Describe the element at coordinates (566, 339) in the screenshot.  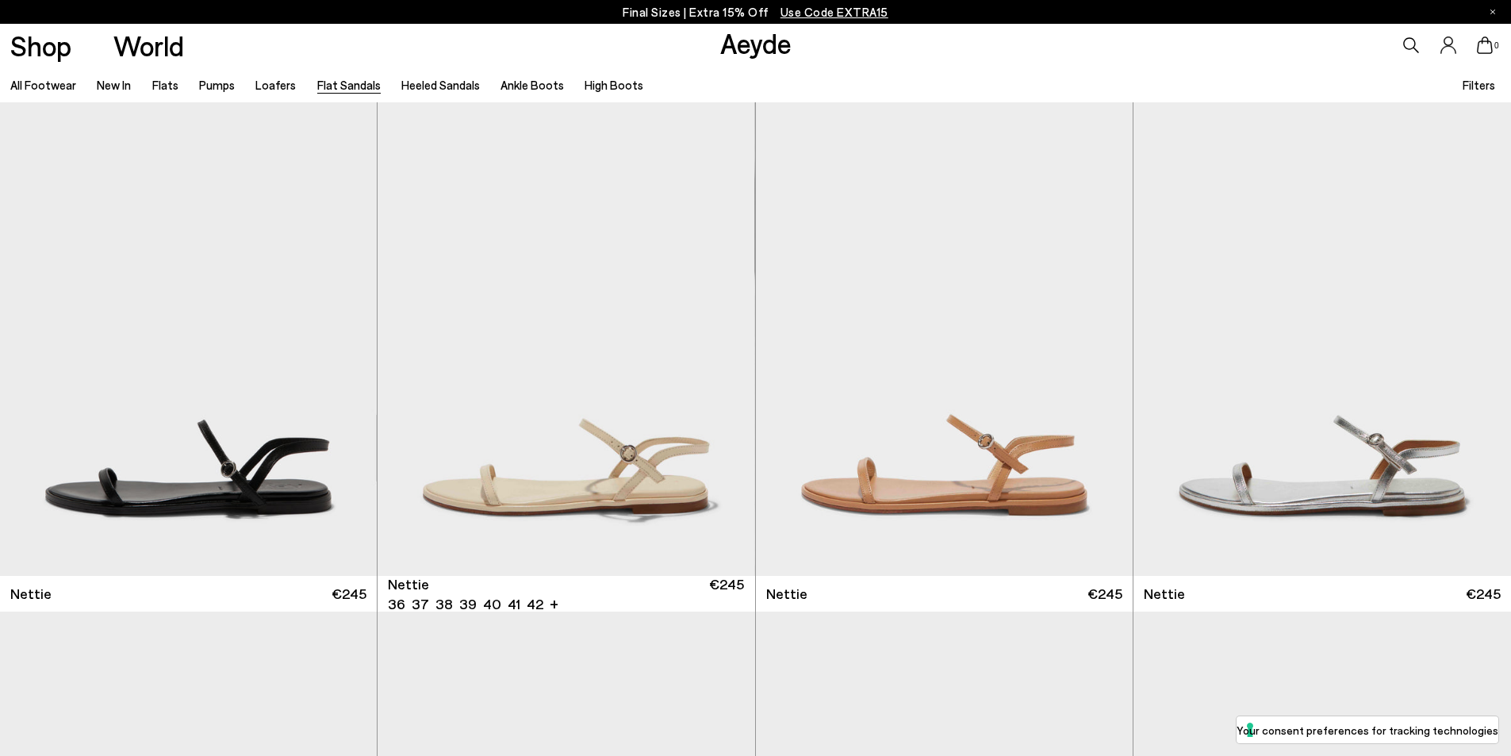
I see `a: 6 / 6 1 / 6 2 / 6 3 / 6 4 / 6 5 / 6 6 / 6 1 / 6 Next slide Previous slide` at that location.